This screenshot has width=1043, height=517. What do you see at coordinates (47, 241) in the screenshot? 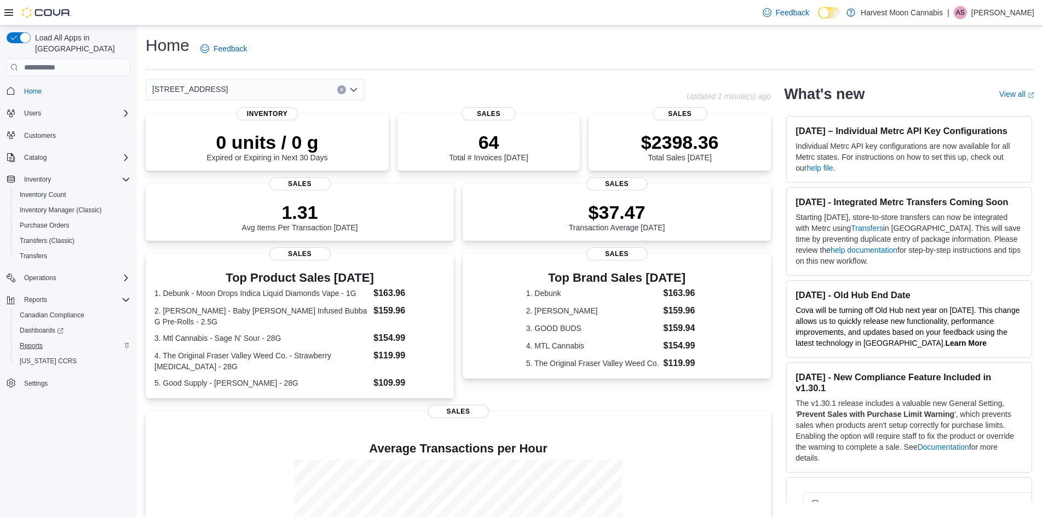
I see `a: Transfers (Classic)` at bounding box center [47, 241].